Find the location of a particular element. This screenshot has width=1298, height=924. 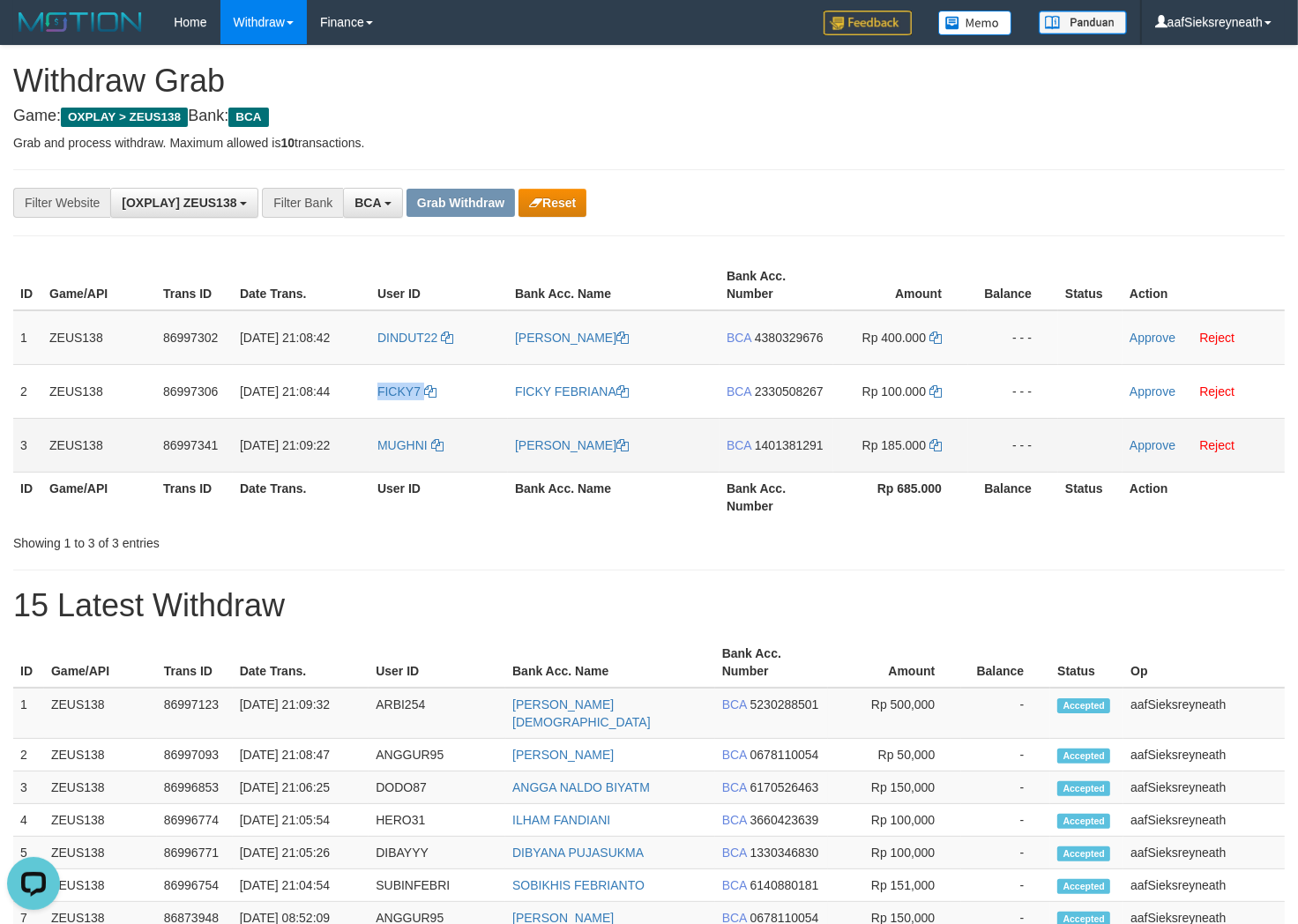

td: Rp 100,000 is located at coordinates (895, 820).